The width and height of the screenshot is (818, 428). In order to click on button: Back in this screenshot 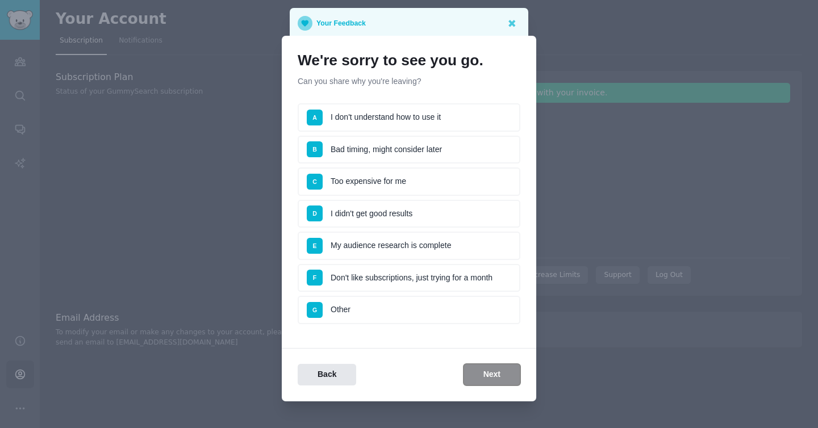, I will do `click(327, 375)`.